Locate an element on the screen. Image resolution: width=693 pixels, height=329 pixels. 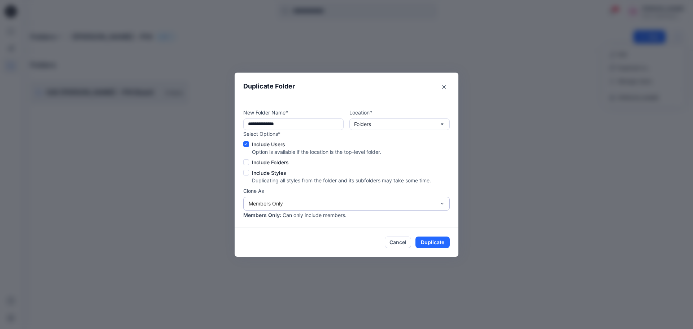
p: Option is available if the location is the top-level folder. is located at coordinates (341, 152).